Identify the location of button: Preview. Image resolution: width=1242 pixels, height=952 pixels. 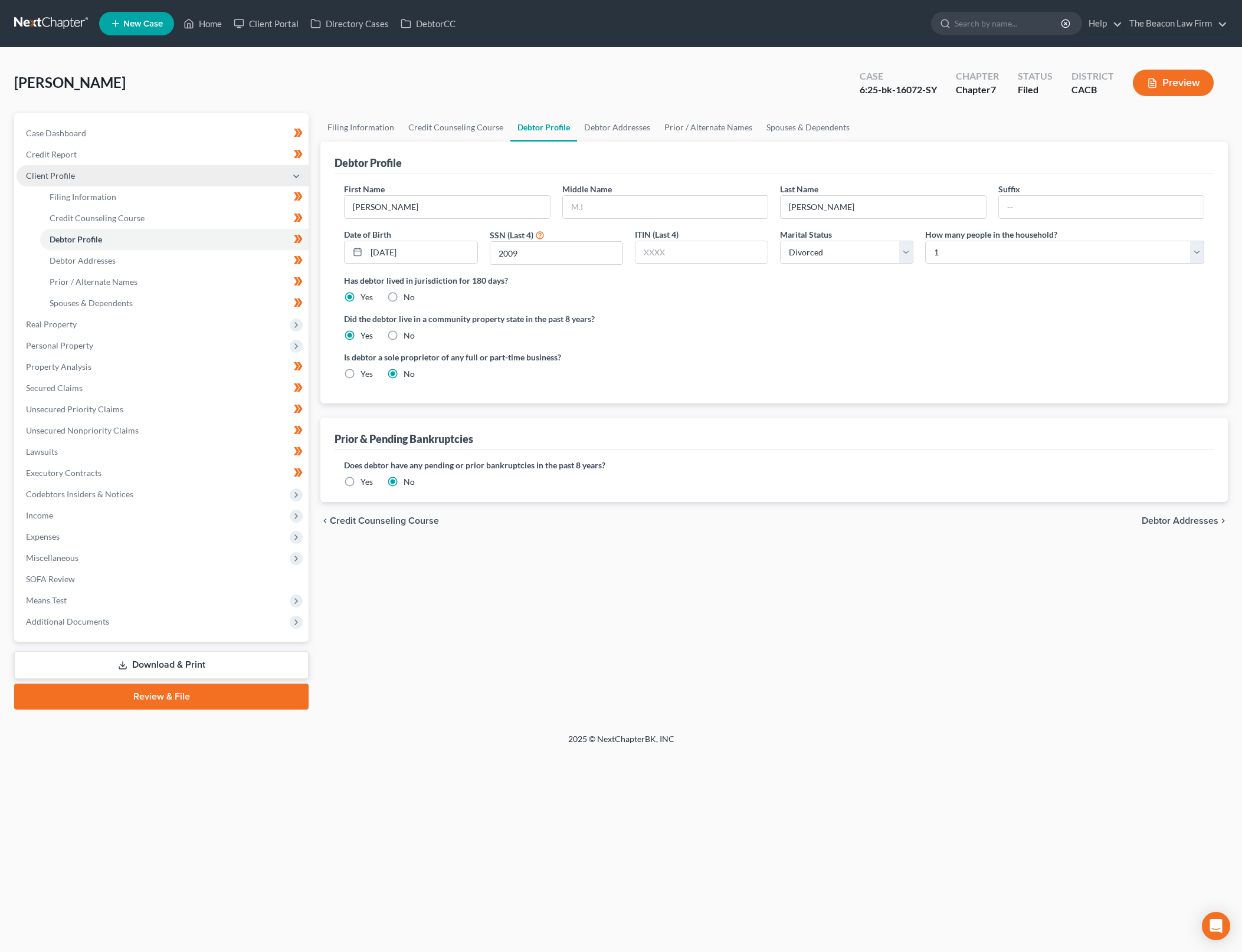
(1173, 83).